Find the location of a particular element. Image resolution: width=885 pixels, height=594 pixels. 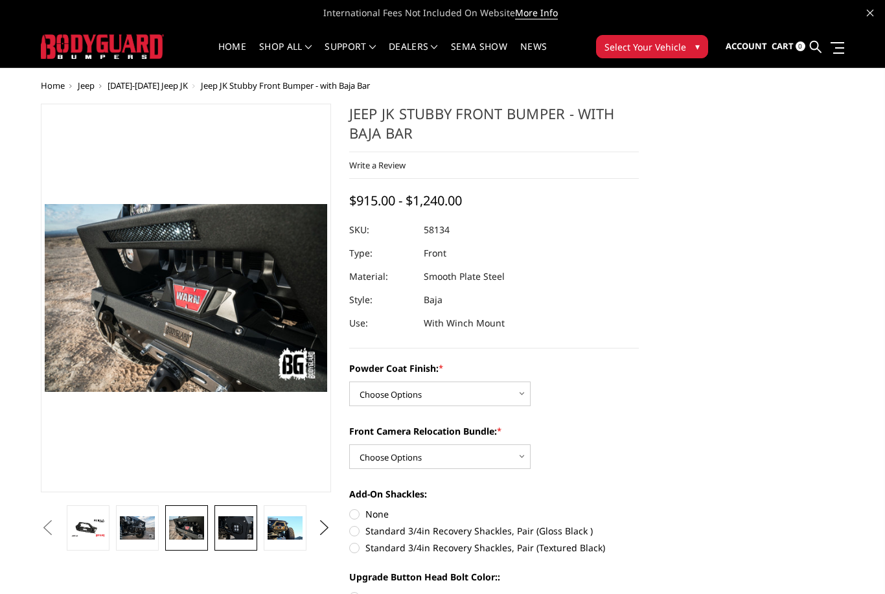

span: Select Your Vehicle is located at coordinates (645, 47).